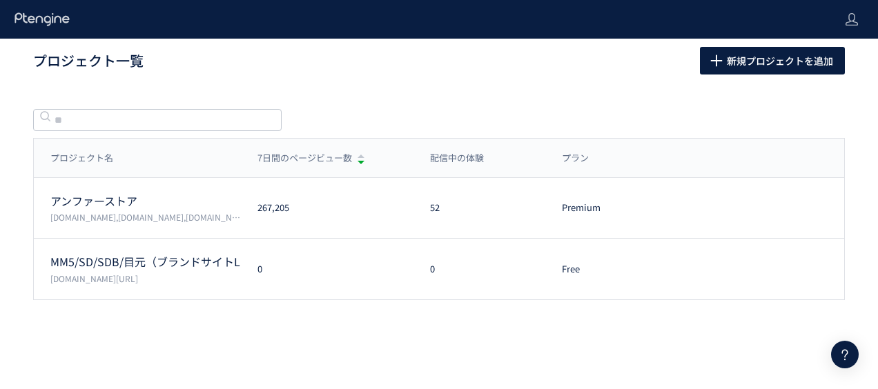 Image resolution: width=878 pixels, height=389 pixels. What do you see at coordinates (591, 208) in the screenshot?
I see `div: Premium` at bounding box center [591, 208].